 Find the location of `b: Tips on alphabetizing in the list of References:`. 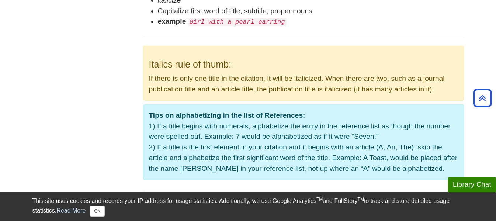

b: Tips on alphabetizing in the list of References: is located at coordinates (227, 115).